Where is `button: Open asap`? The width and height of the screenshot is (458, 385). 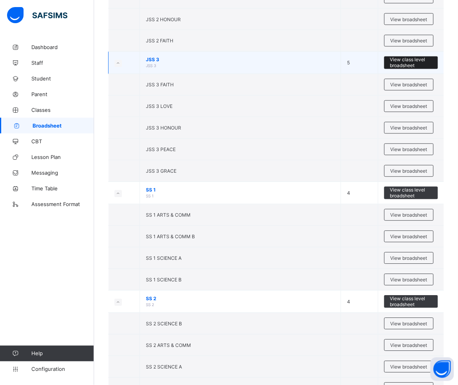
button: Open asap is located at coordinates (442, 369).